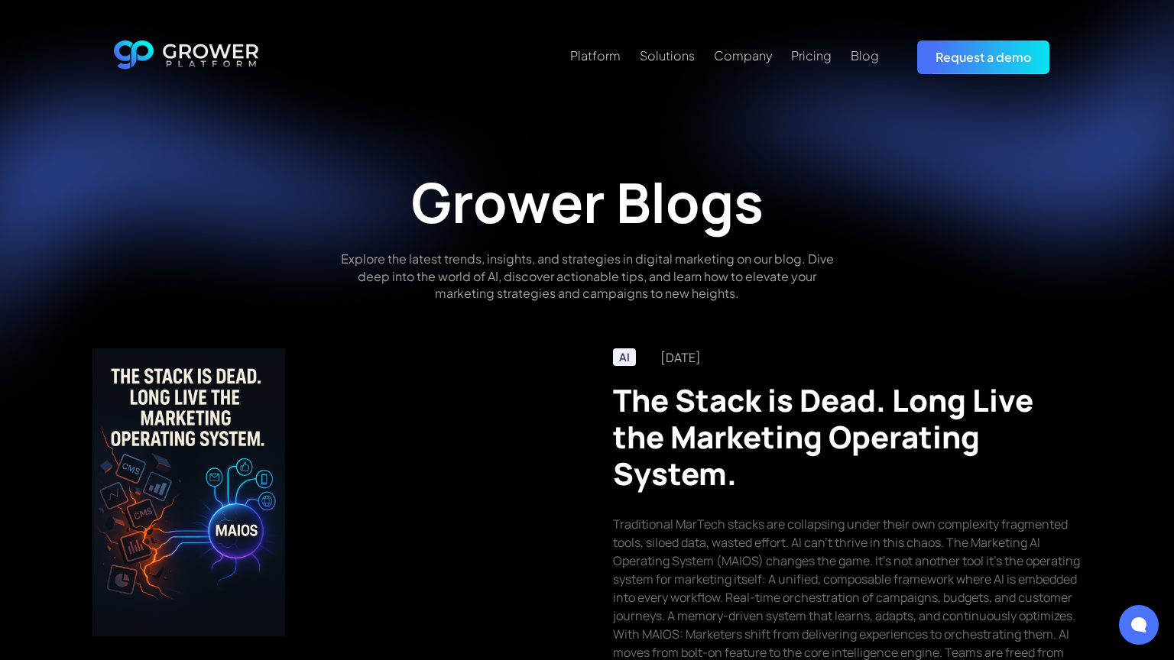  What do you see at coordinates (186, 57) in the screenshot?
I see `a: home` at bounding box center [186, 57].